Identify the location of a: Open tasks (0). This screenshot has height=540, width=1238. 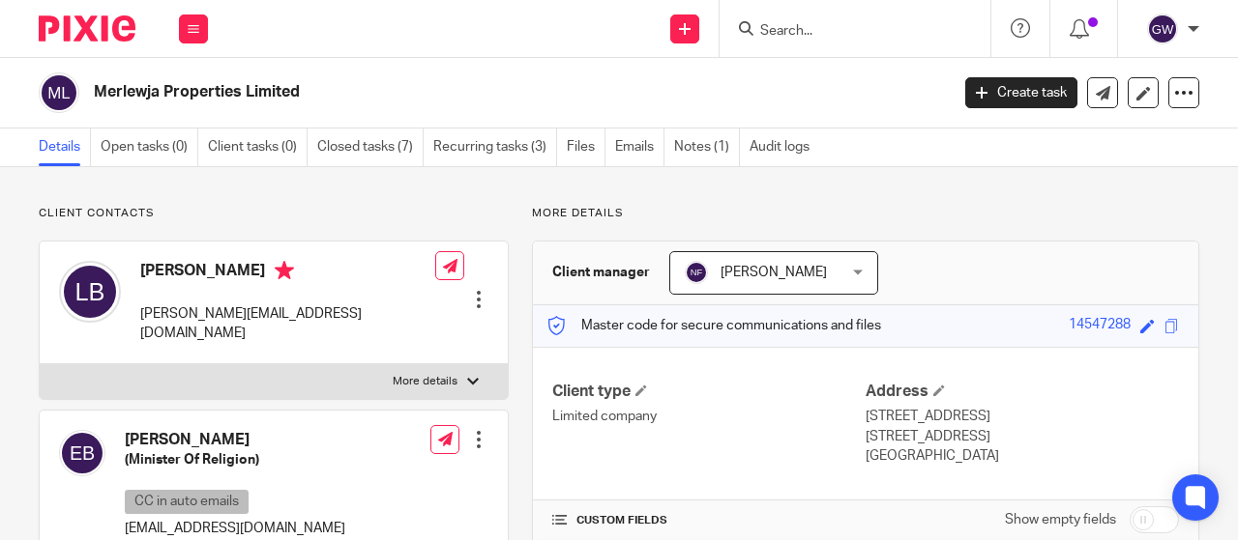
(149, 147).